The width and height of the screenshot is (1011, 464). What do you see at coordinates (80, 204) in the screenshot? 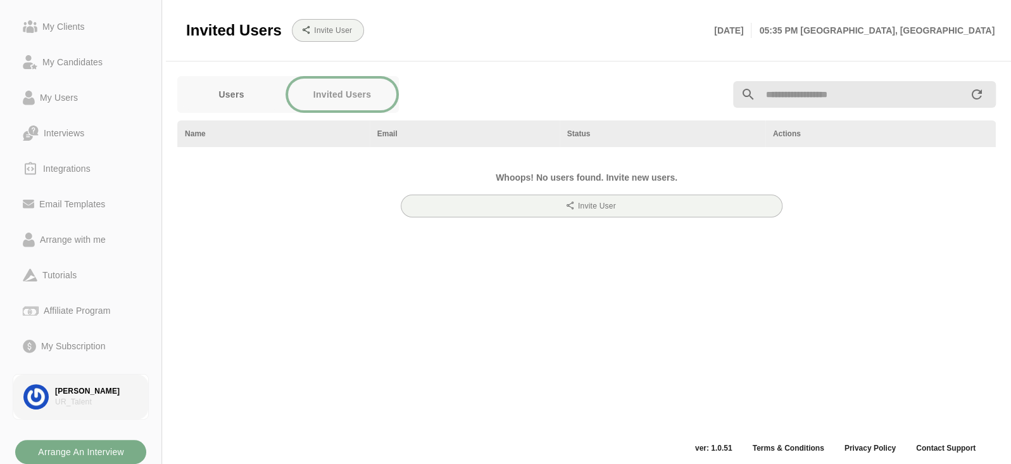
I see `a: Email Templates` at bounding box center [80, 204].